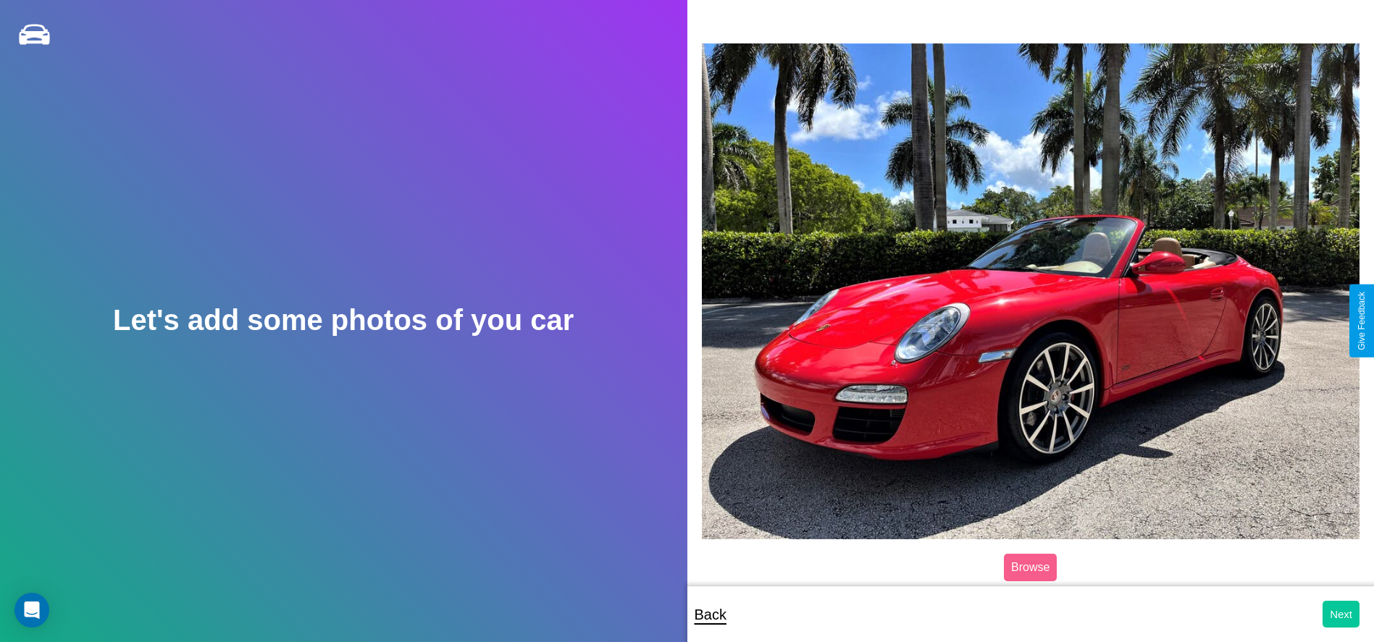  Describe the element at coordinates (343, 320) in the screenshot. I see `h2: Let's add some photos of you car` at that location.